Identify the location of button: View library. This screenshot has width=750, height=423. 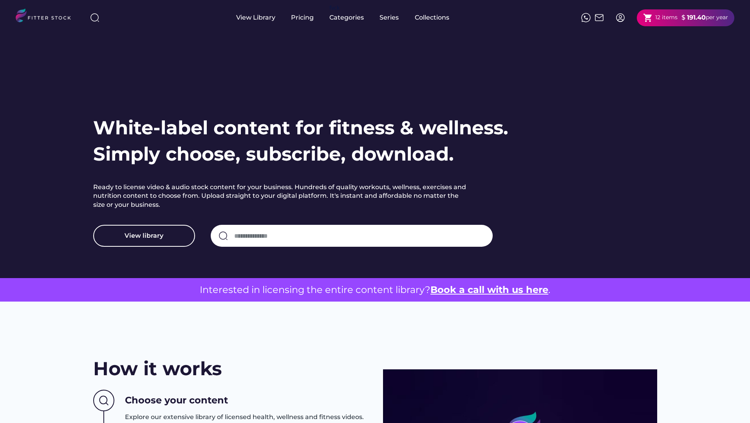
(144, 236).